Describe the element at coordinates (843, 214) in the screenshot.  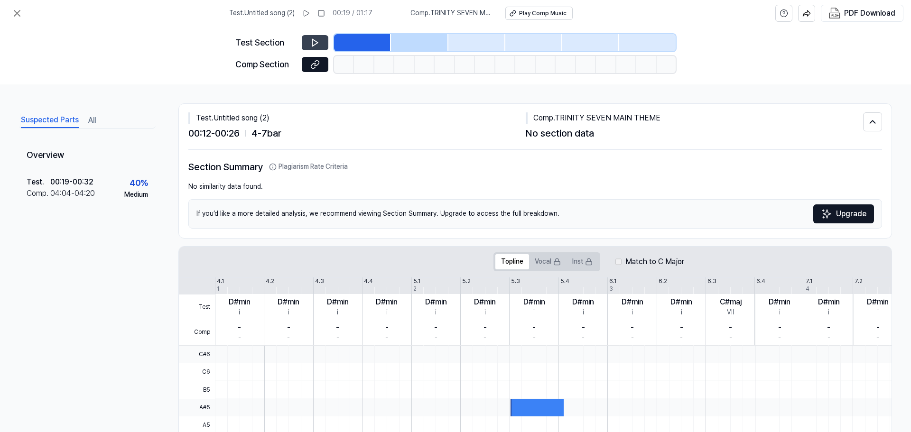
I see `a: SparklesUpgrade` at that location.